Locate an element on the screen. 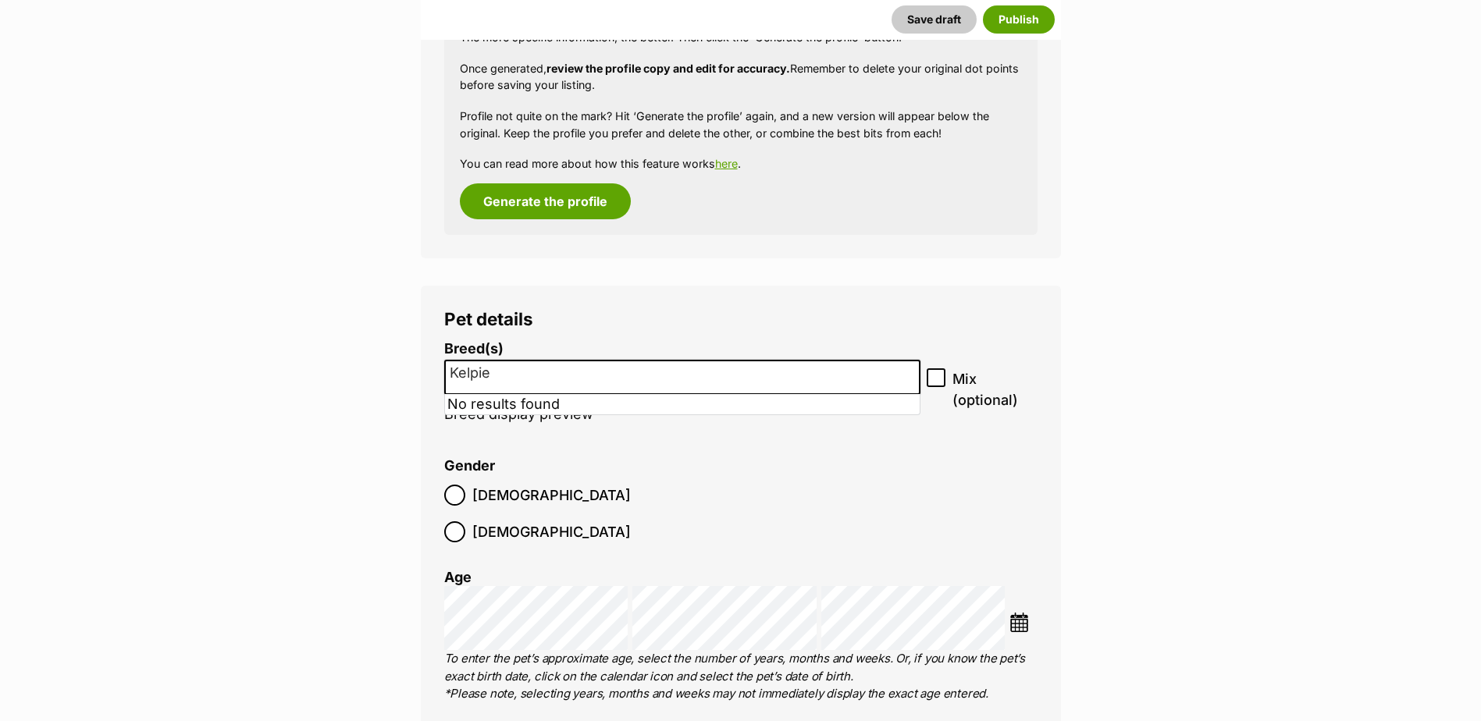 Image resolution: width=1481 pixels, height=721 pixels. button: Save draft is located at coordinates (934, 20).